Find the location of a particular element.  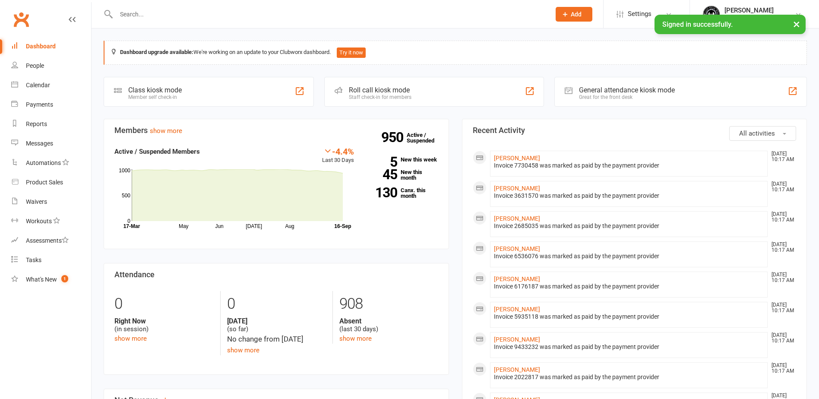

div: Payments is located at coordinates (39, 105).